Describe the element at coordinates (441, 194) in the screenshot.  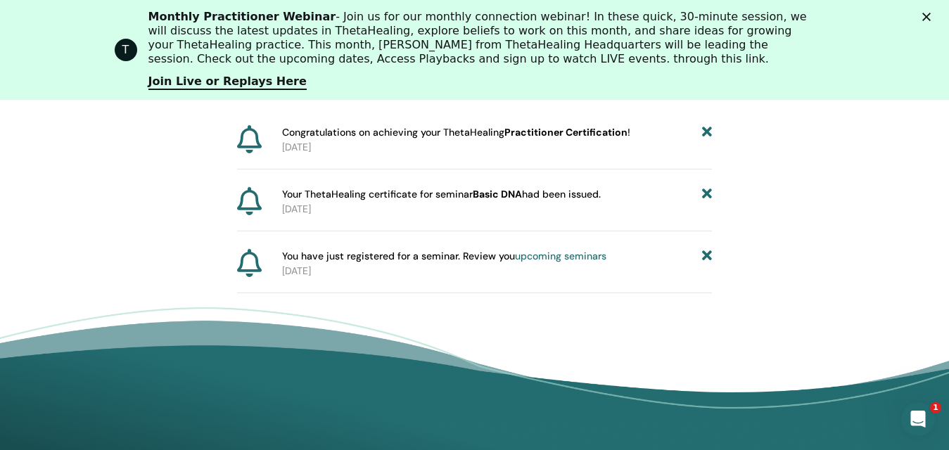
I see `span: Your ThetaHealing certificate for seminar had been issued.` at that location.